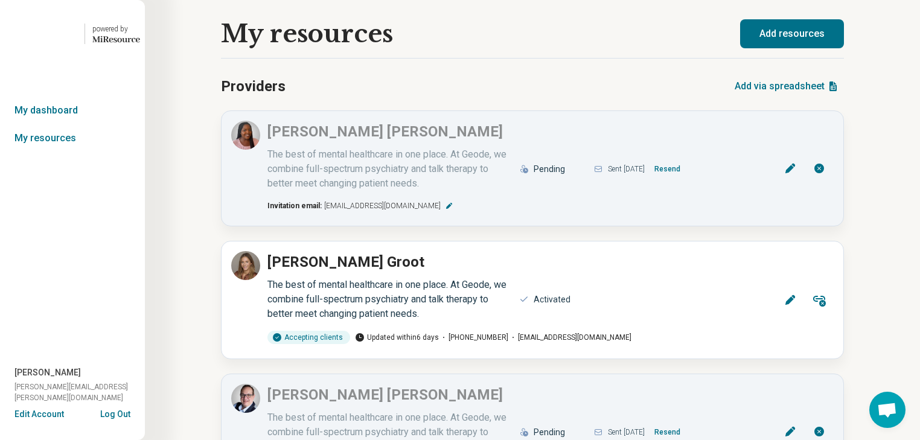 Image resolution: width=920 pixels, height=440 pixels. Describe the element at coordinates (116, 29) in the screenshot. I see `div: powered by` at that location.